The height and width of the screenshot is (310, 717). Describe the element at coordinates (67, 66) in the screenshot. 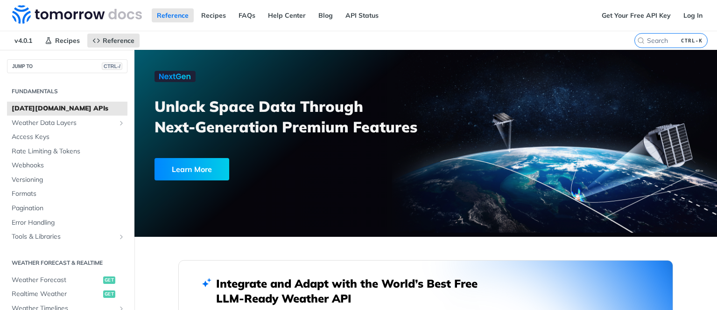

I see `button: JUMP TOCTRL-/` at that location.